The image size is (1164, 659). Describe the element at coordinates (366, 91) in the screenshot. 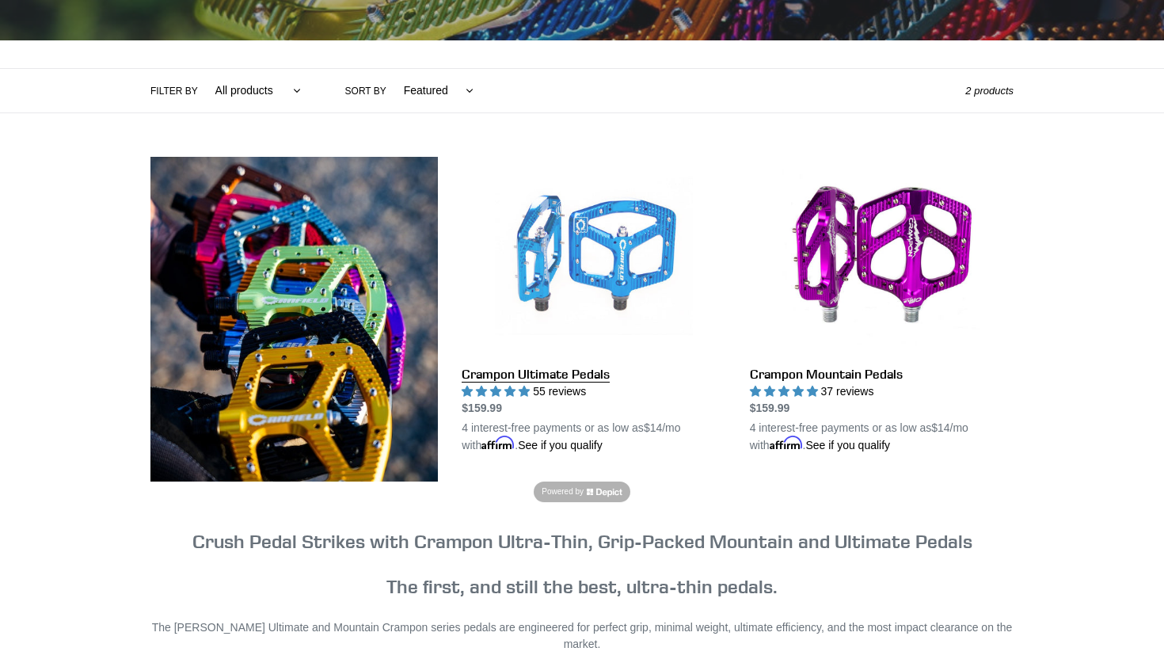

I see `label: Sort by` at that location.